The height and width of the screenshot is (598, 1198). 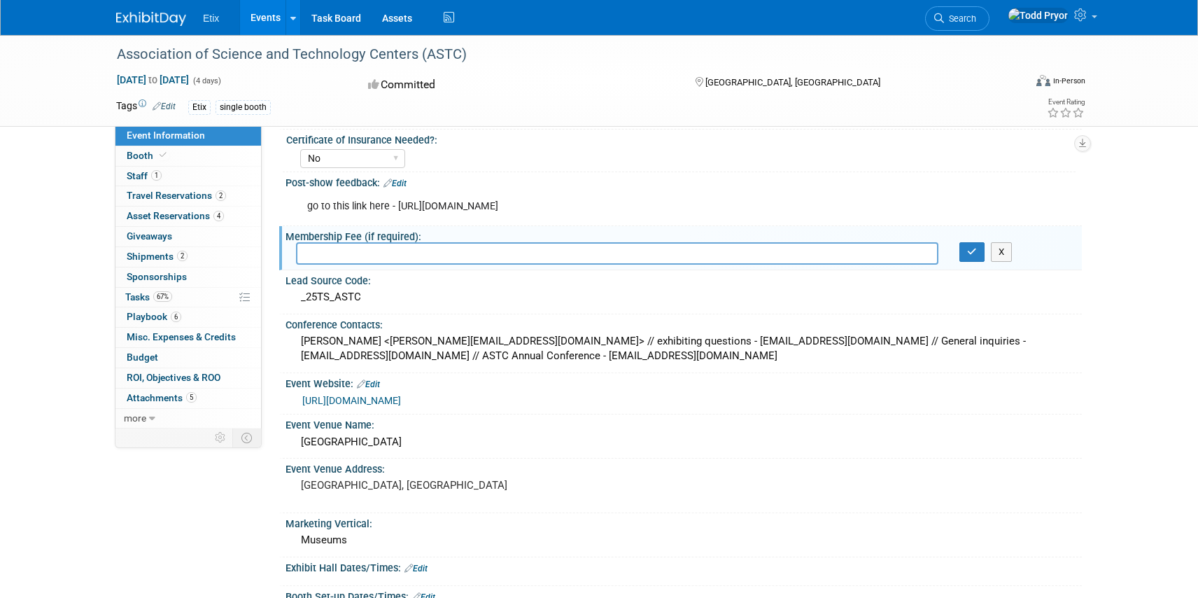 What do you see at coordinates (188, 398) in the screenshot?
I see `a: Attachments5` at bounding box center [188, 398].